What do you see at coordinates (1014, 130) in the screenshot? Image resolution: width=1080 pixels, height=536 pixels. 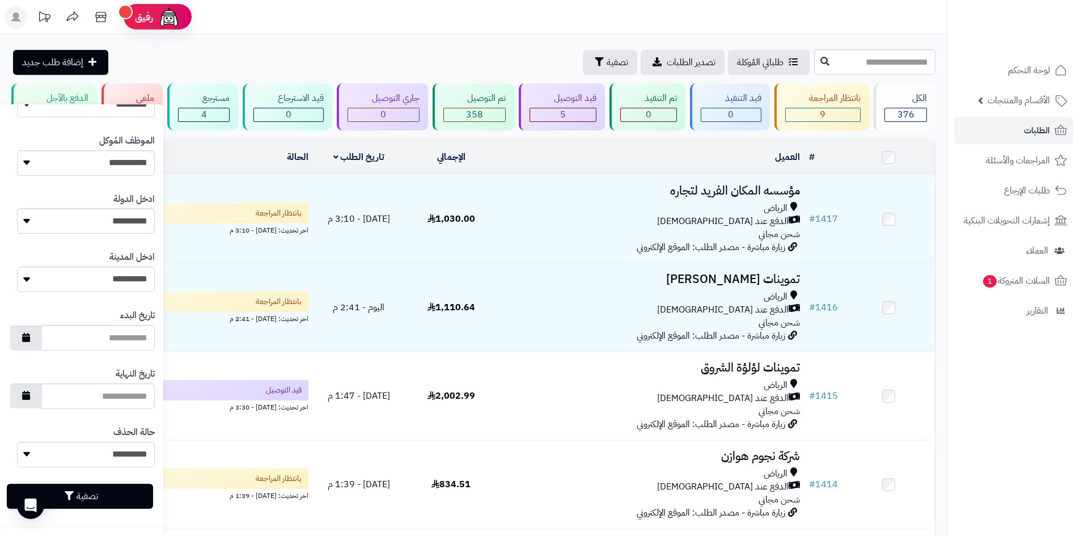 I see `a: الطلبات` at bounding box center [1014, 130].